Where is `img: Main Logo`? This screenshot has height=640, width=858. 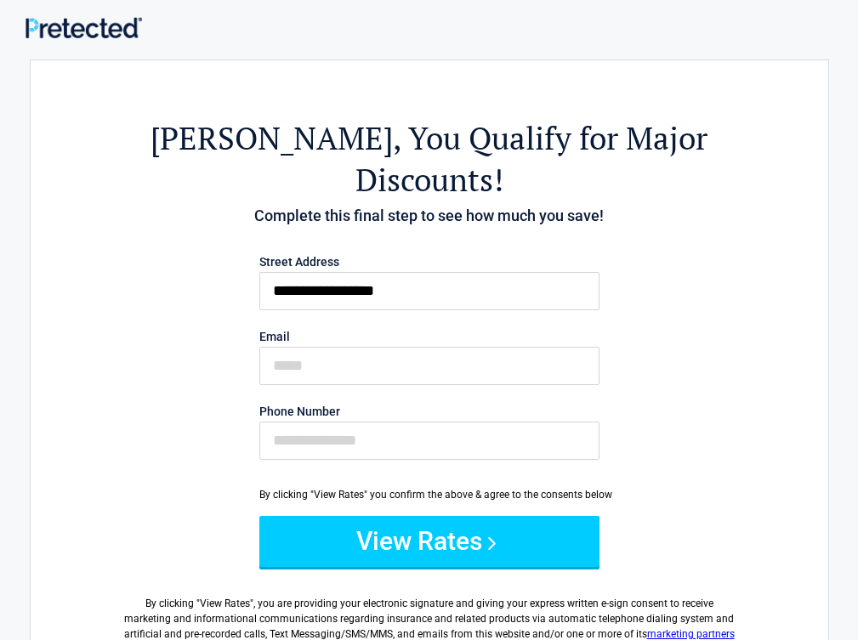 img: Main Logo is located at coordinates (83, 27).